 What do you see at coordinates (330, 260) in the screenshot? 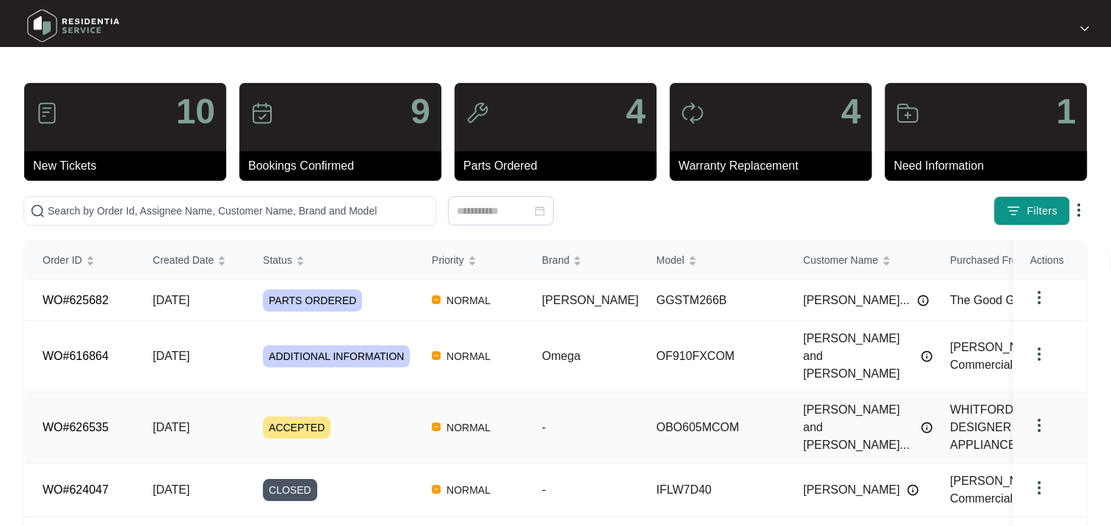
I see `th: Status` at bounding box center [330, 260].